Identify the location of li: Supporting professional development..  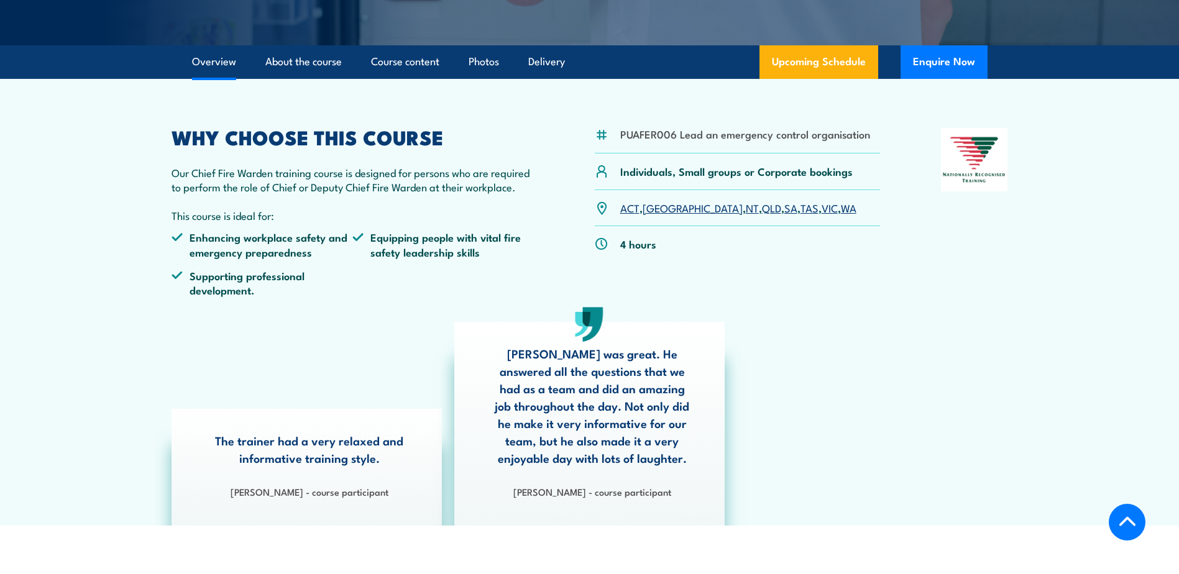
(262, 283).